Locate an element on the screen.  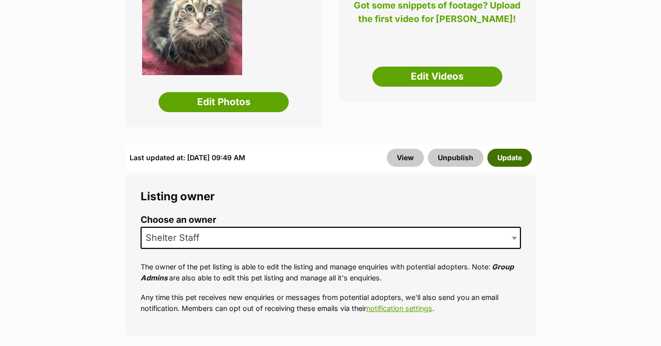
em: Group Admins is located at coordinates (327, 272).